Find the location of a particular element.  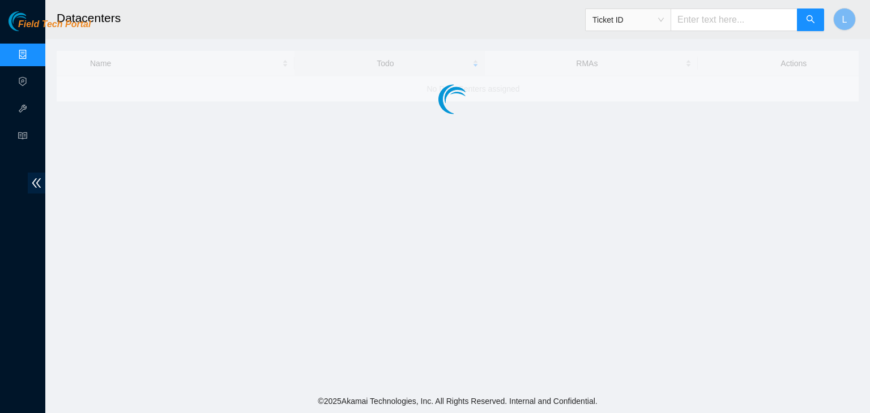

span: read is located at coordinates (23, 138).